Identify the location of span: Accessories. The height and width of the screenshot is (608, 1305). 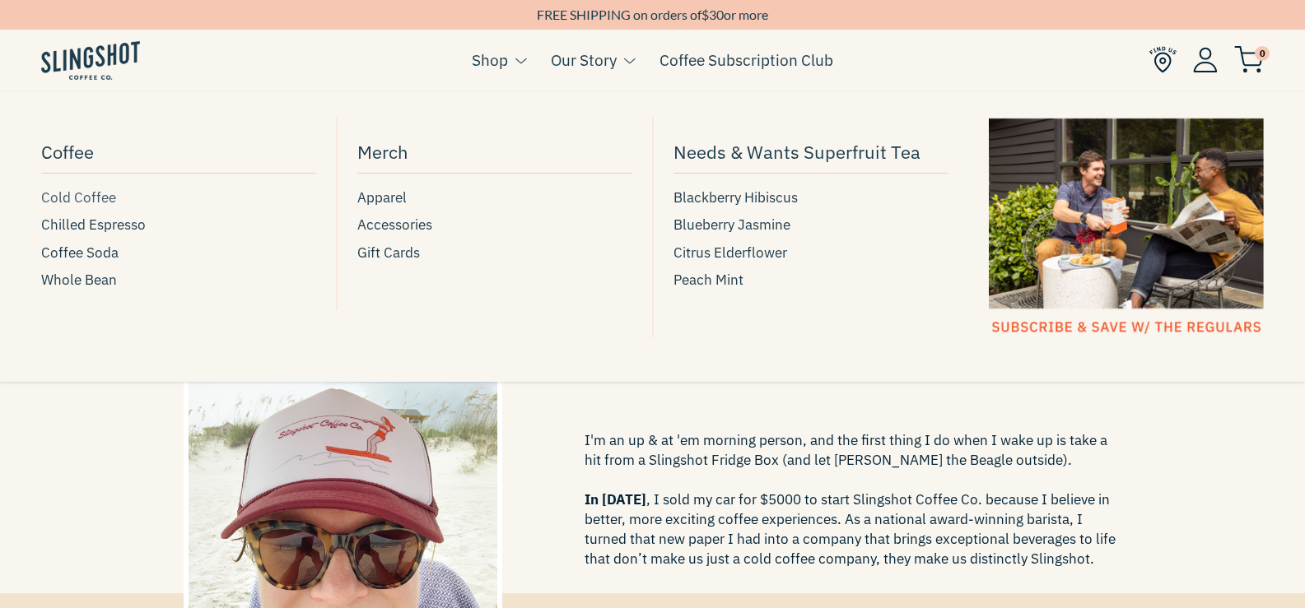
(394, 225).